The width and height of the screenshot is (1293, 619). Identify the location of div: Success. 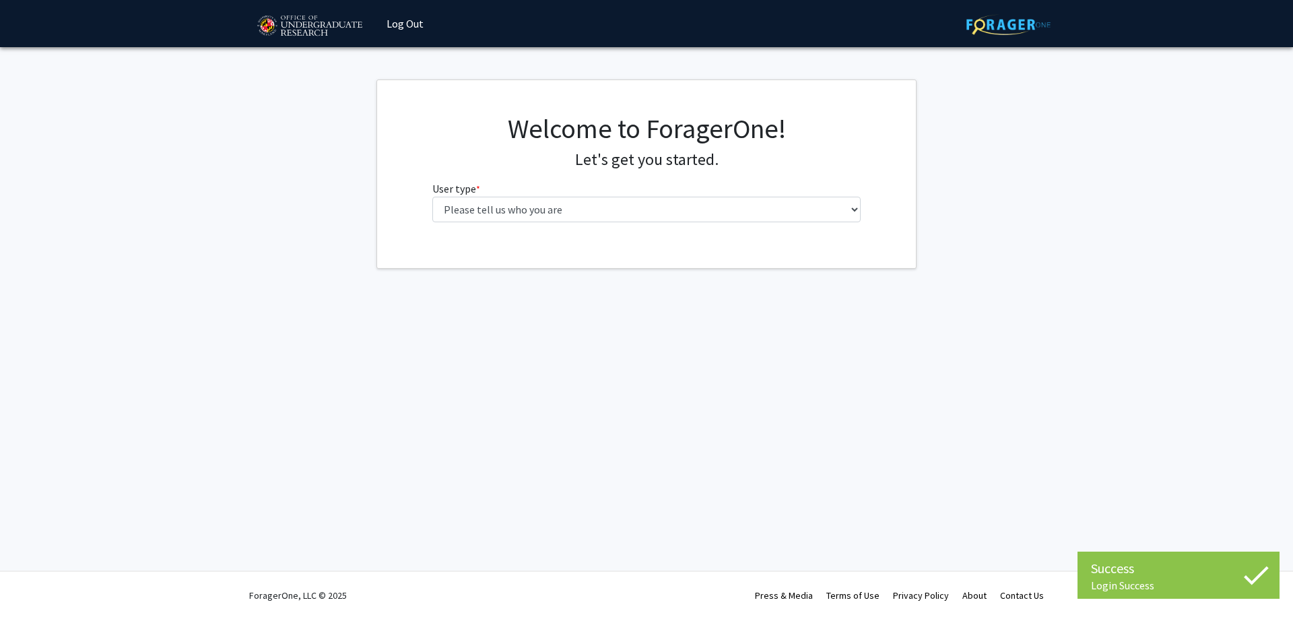
(1179, 569).